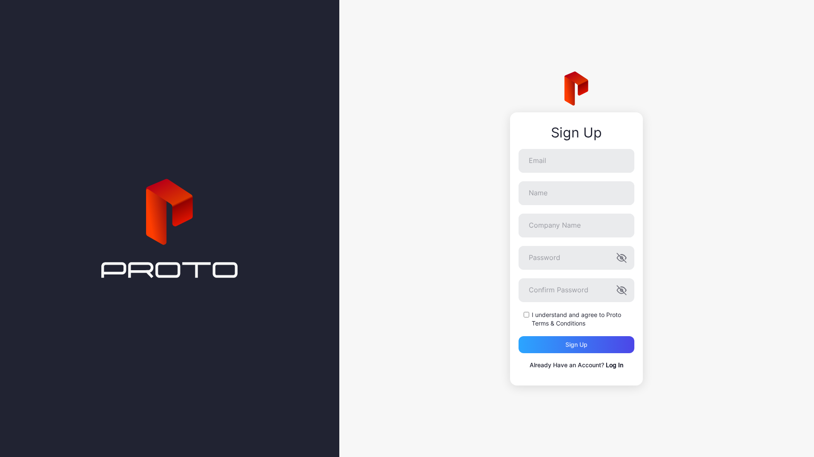 The image size is (814, 457). What do you see at coordinates (577, 226) in the screenshot?
I see `input: Company Name` at bounding box center [577, 226].